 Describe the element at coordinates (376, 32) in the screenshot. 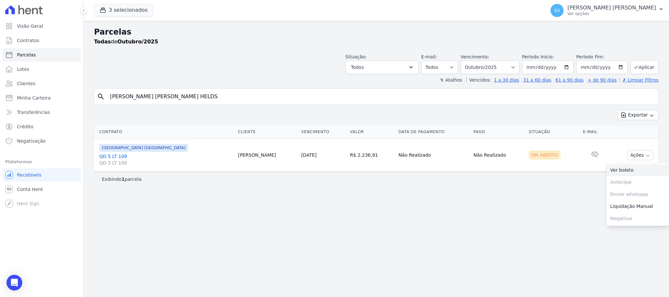

I see `h2: Parcelas` at that location.